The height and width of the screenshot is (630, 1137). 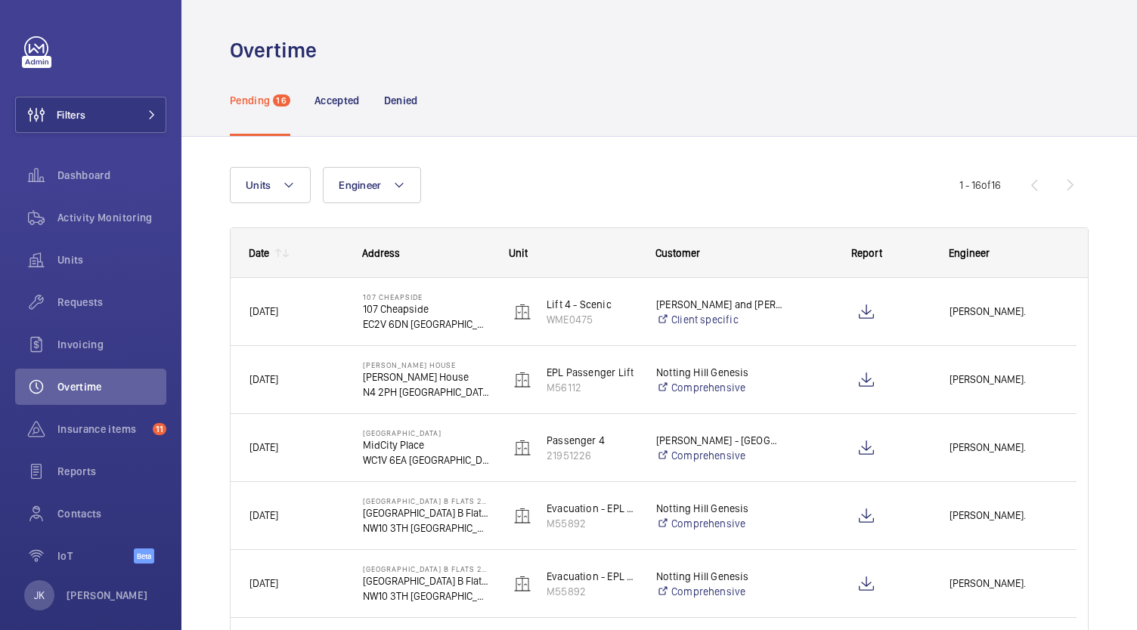 What do you see at coordinates (95, 556) in the screenshot?
I see `span: IoT` at bounding box center [95, 556].